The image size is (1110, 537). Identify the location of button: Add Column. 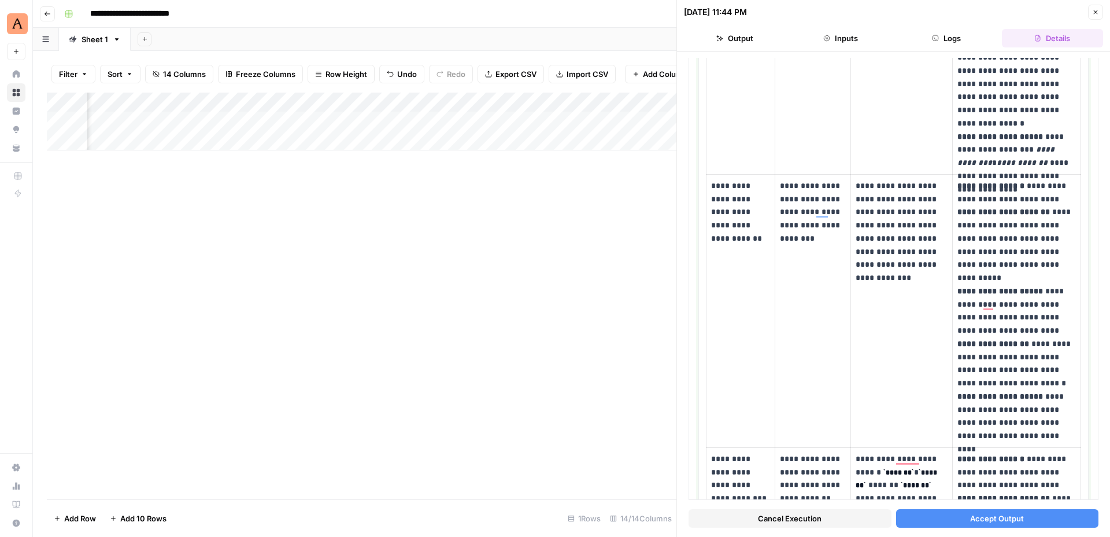
(660, 74).